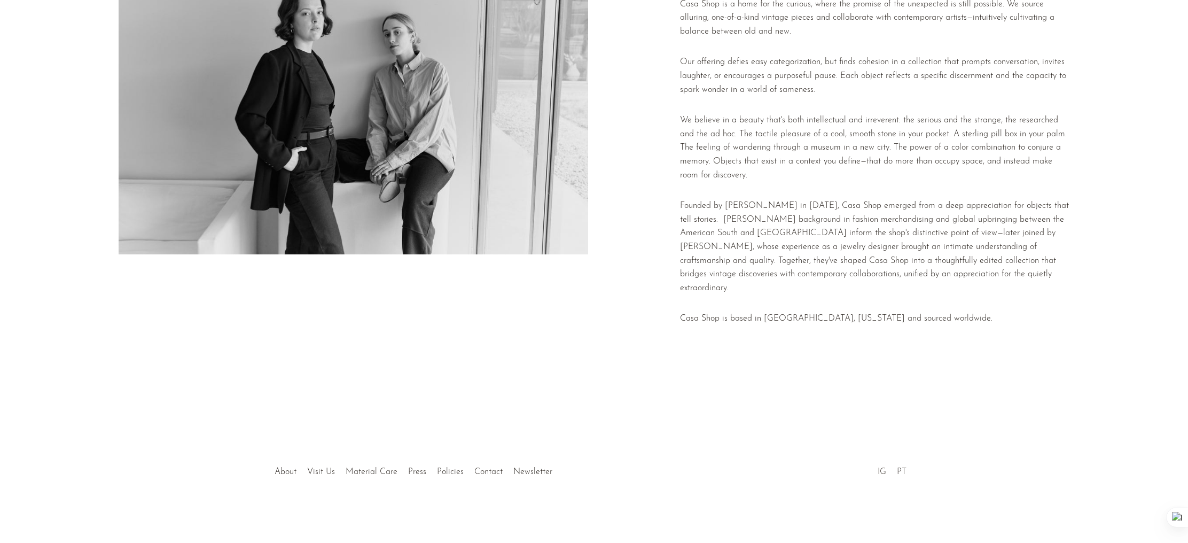 The width and height of the screenshot is (1188, 543). Describe the element at coordinates (874, 76) in the screenshot. I see `p: Our offering defies easy categorization, but finds cohesion in a collection that prompts conversa...` at that location.